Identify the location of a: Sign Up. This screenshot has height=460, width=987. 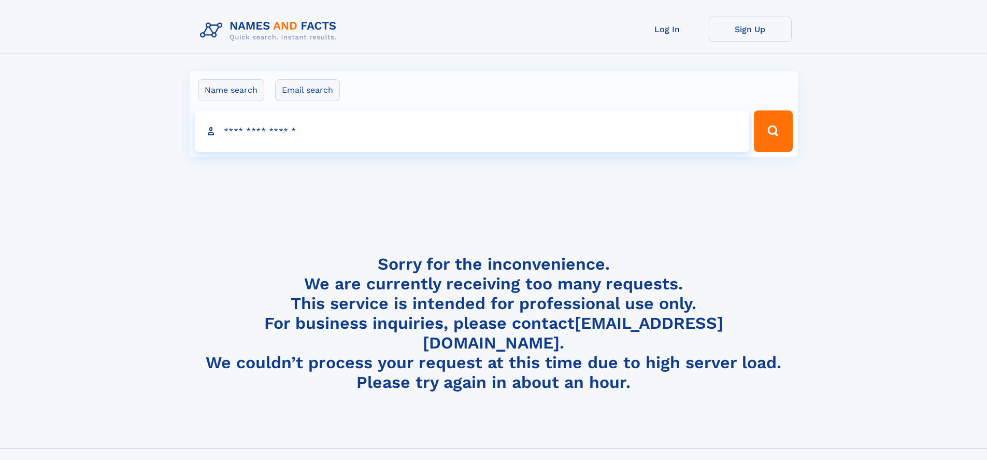
(750, 29).